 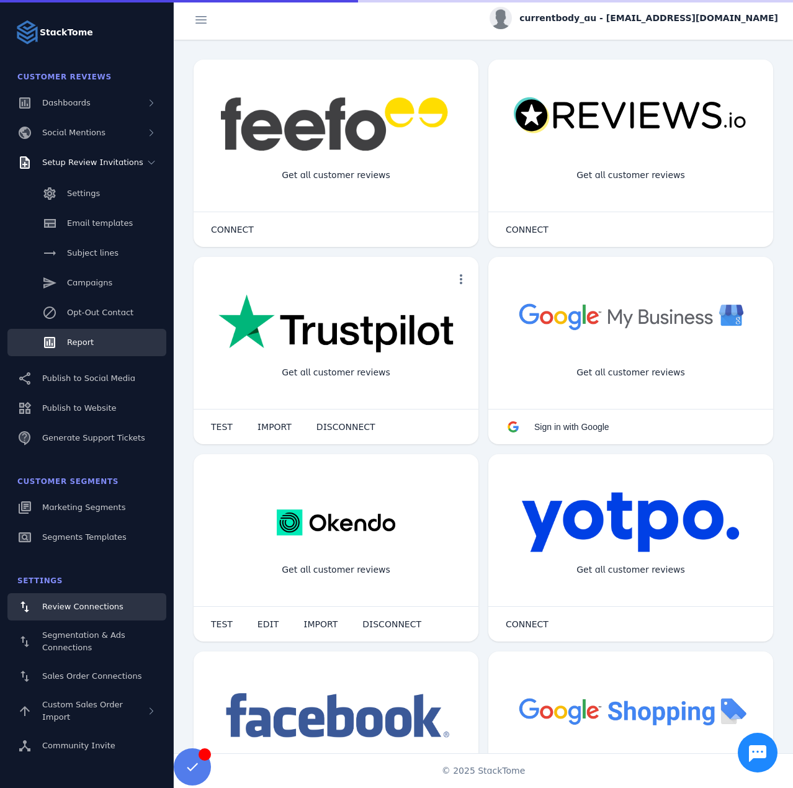 What do you see at coordinates (89, 282) in the screenshot?
I see `span: Campaigns` at bounding box center [89, 282].